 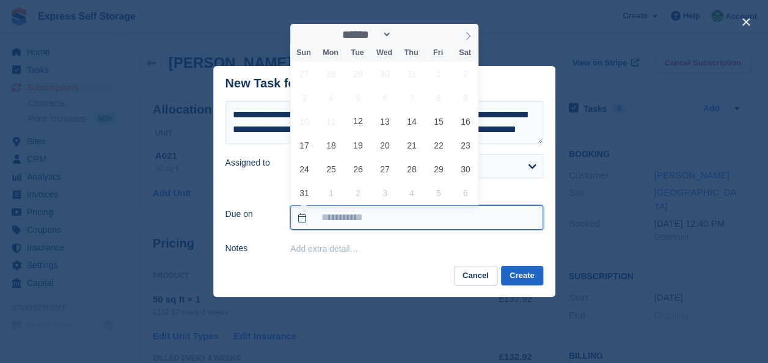 What do you see at coordinates (324, 83) in the screenshot?
I see `div: New Task for Subscription #66897` at bounding box center [324, 83].